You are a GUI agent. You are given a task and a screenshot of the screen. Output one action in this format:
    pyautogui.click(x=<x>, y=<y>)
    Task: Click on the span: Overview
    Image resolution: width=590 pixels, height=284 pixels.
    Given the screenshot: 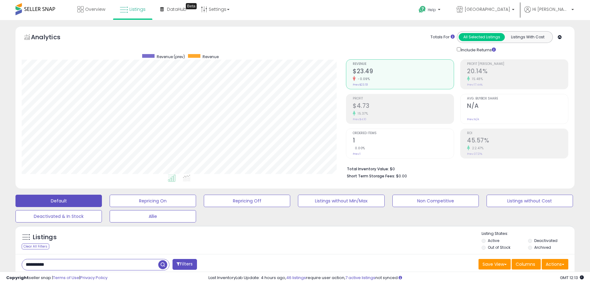 What is the action you would take?
    pyautogui.click(x=95, y=9)
    